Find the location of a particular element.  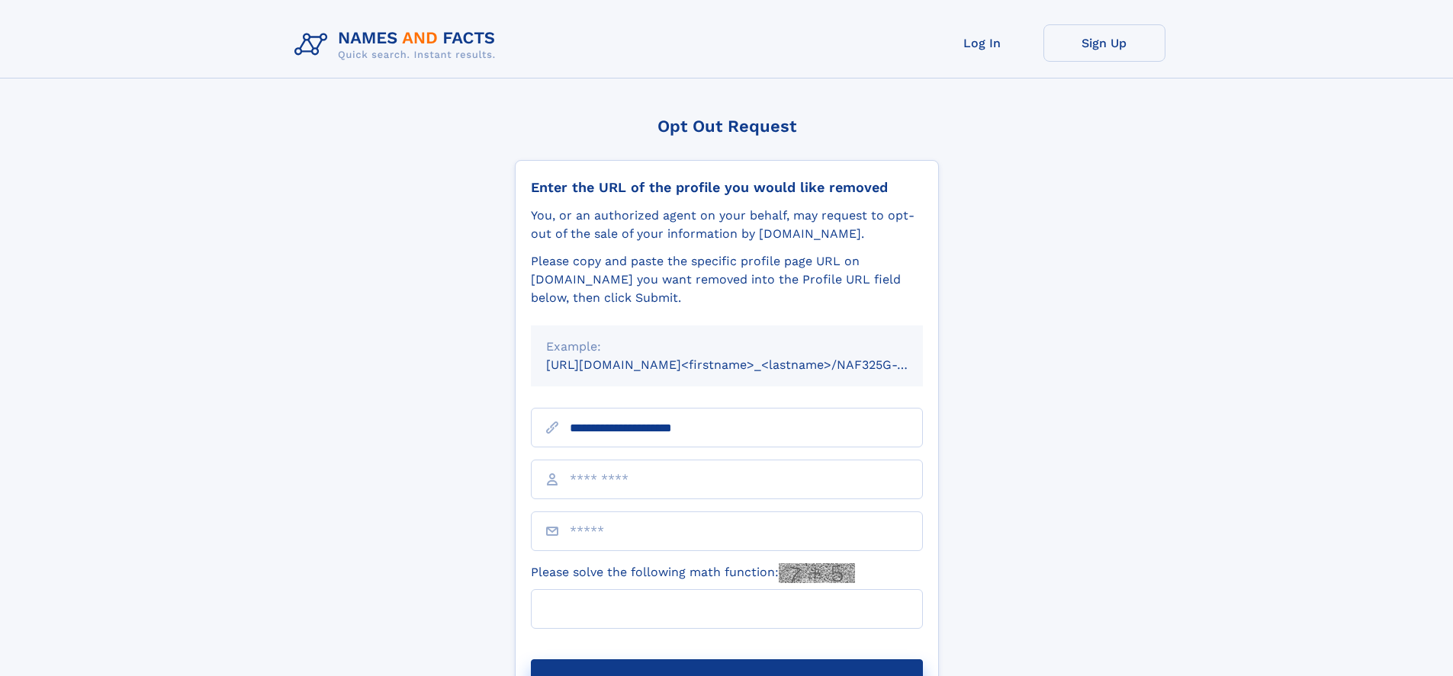

img: Logo Names and Facts is located at coordinates (398, 45).